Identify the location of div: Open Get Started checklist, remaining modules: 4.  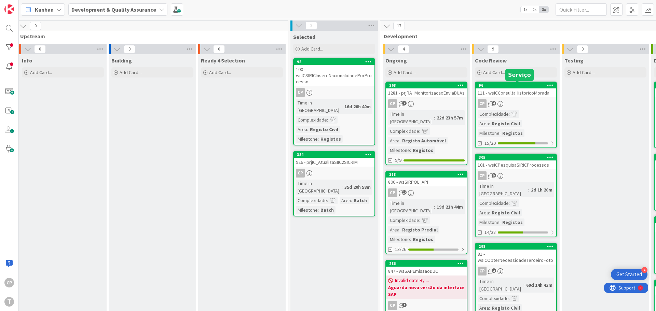
(629, 275).